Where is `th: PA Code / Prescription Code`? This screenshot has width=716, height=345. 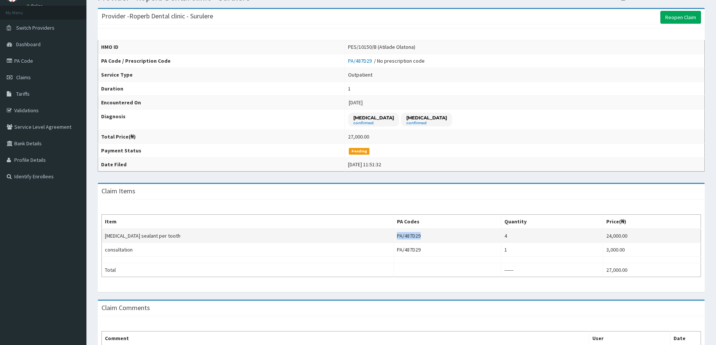 th: PA Code / Prescription Code is located at coordinates (221, 61).